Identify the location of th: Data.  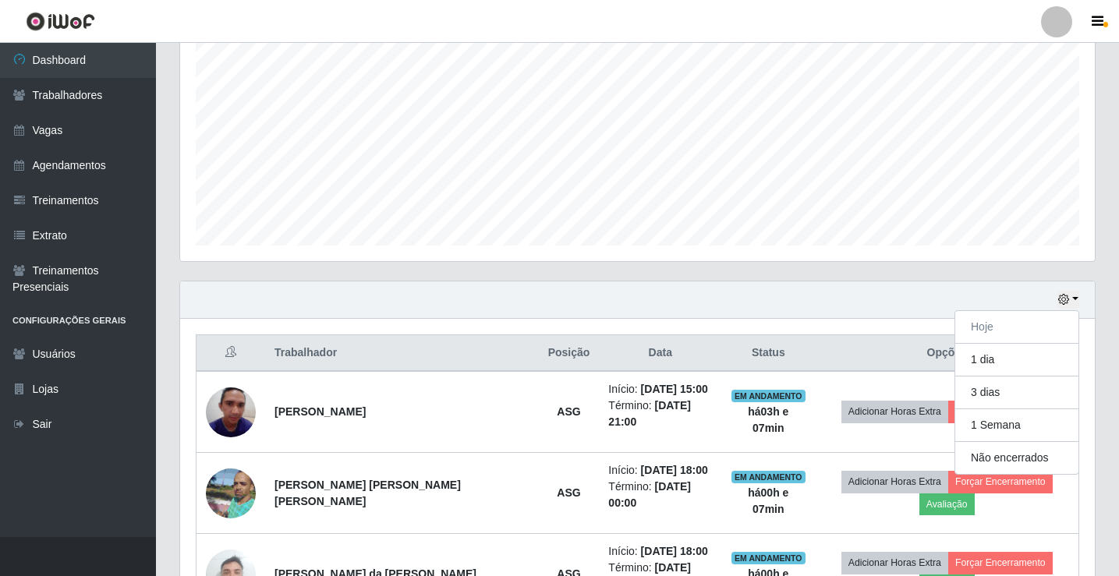
(659, 353).